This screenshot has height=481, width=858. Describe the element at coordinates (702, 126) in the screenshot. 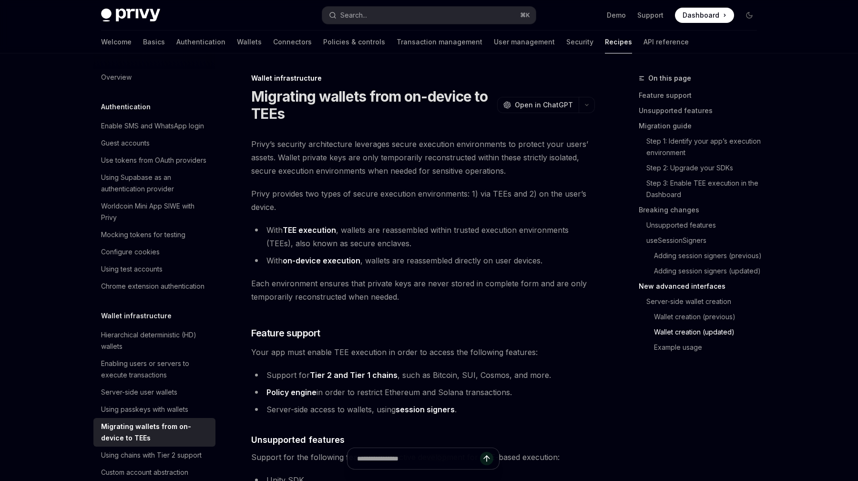

I see `a: Migration guide` at that location.